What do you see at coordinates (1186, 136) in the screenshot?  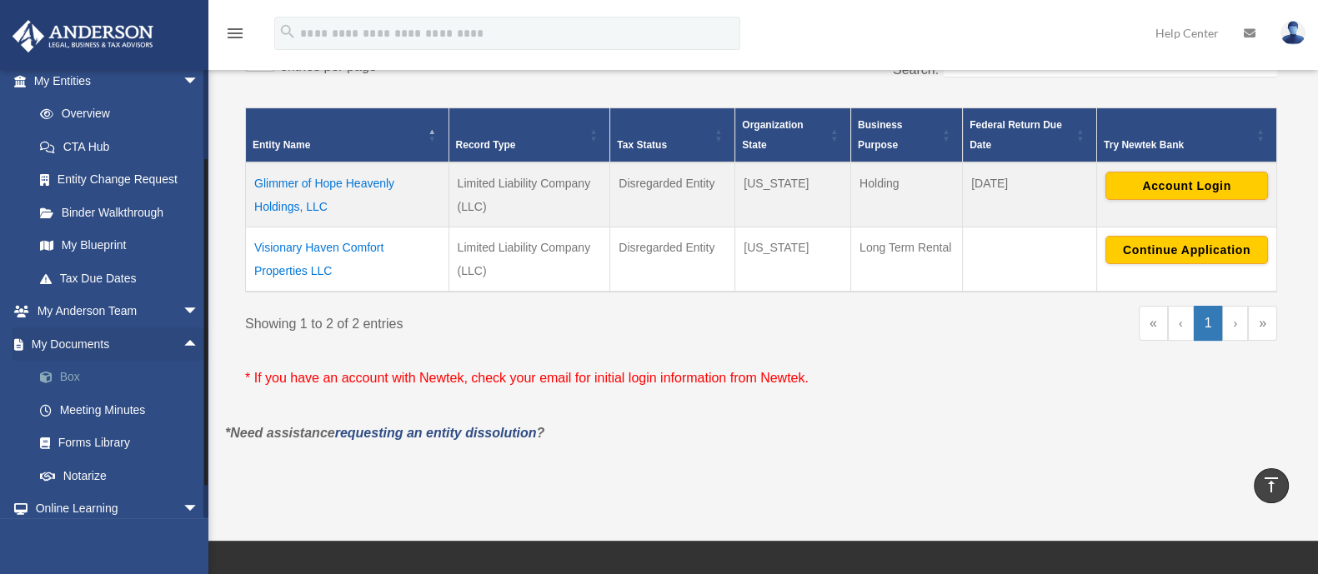 I see `th: Try Newtek Bank : Activate to sort` at bounding box center [1186, 136].